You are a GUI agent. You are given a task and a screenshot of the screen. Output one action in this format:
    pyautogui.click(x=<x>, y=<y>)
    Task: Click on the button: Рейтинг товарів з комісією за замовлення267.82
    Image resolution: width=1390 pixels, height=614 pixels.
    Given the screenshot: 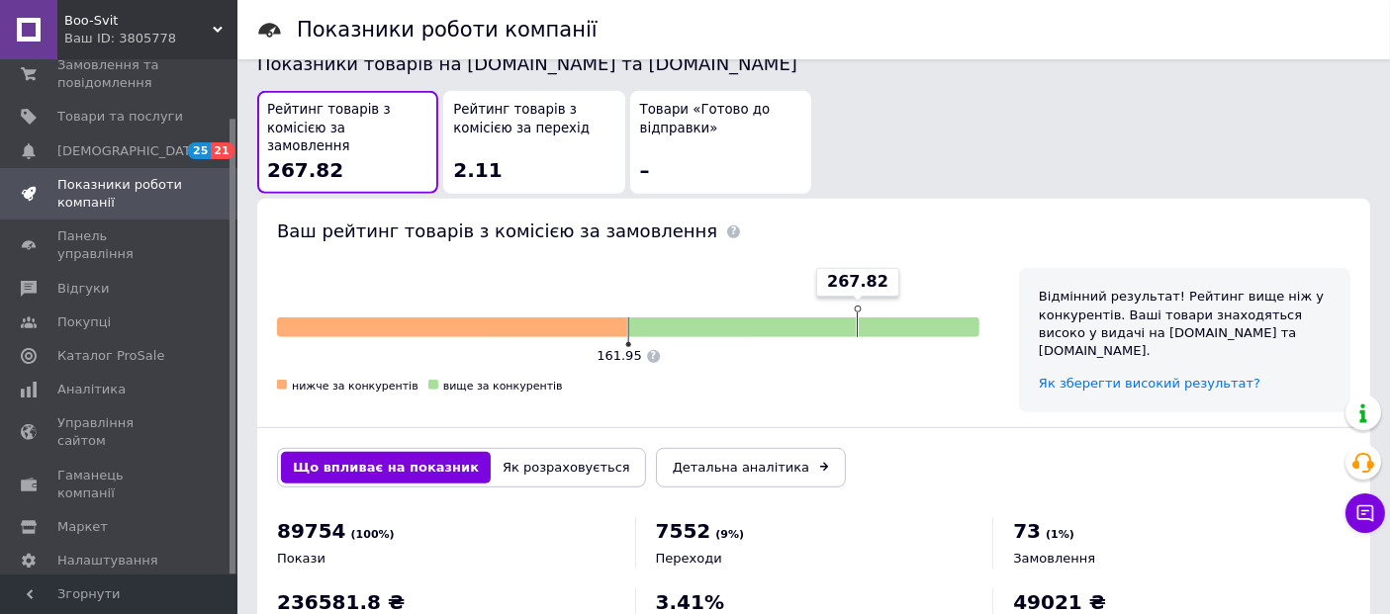 What is the action you would take?
    pyautogui.click(x=347, y=142)
    